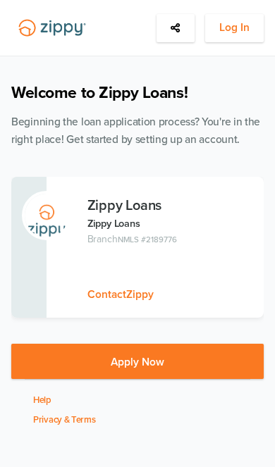  What do you see at coordinates (234, 27) in the screenshot?
I see `span: Log In` at bounding box center [234, 27].